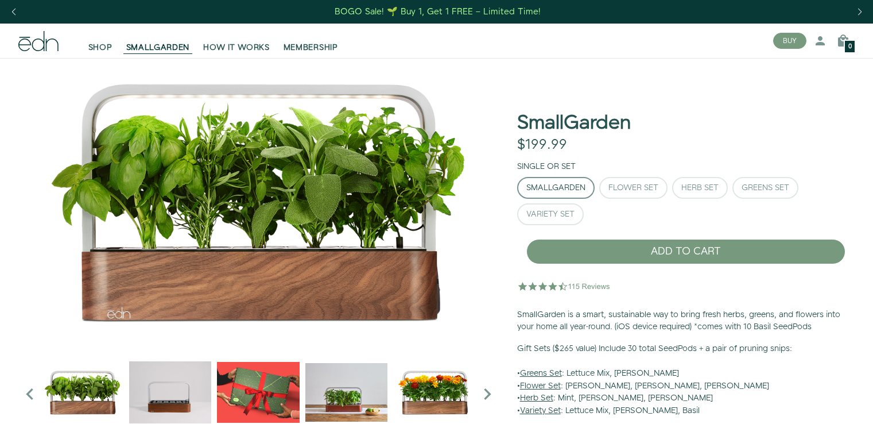  What do you see at coordinates (686, 251) in the screenshot?
I see `button: ADD TO CART` at bounding box center [686, 251].